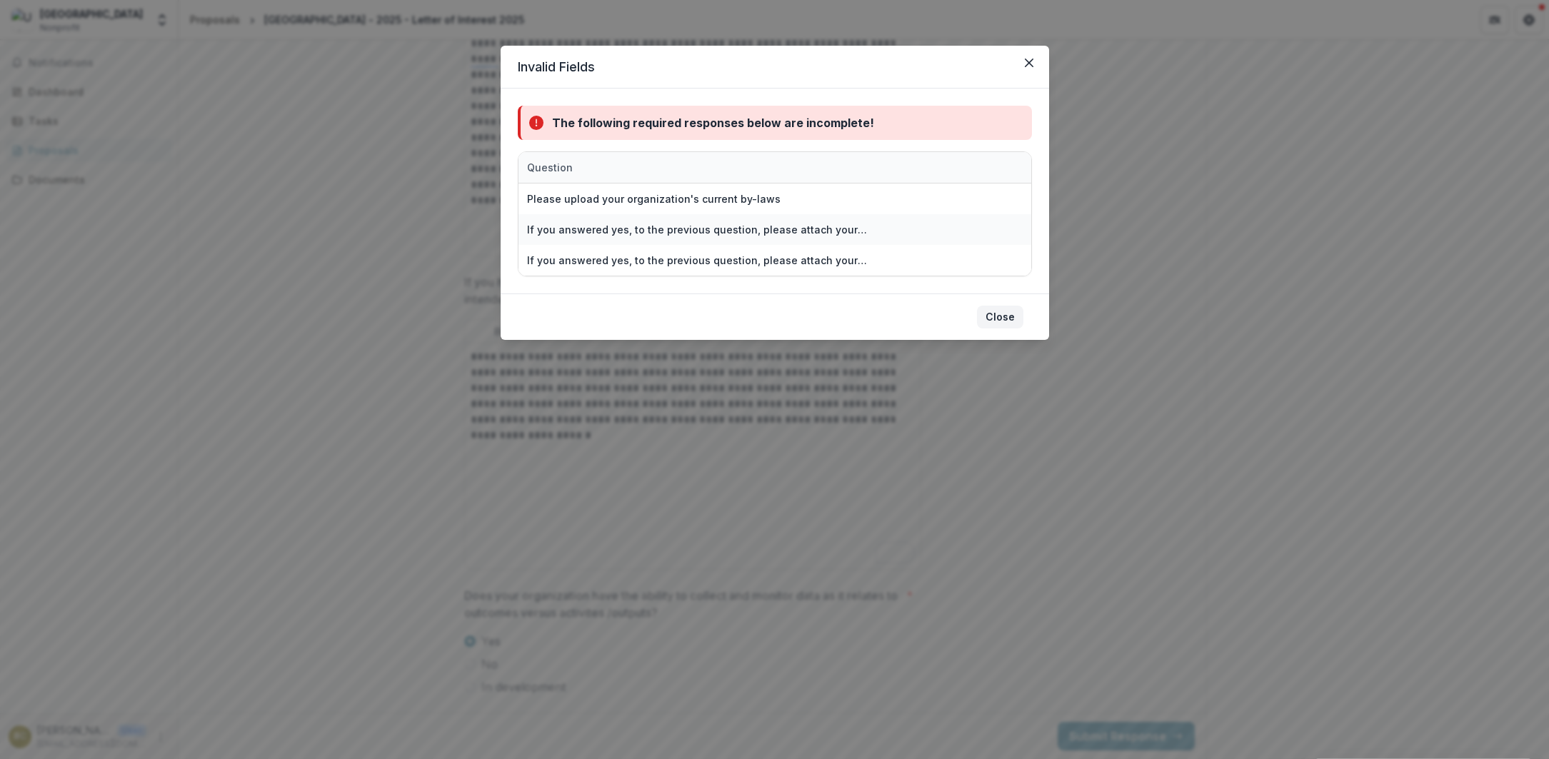 This screenshot has height=759, width=1549. What do you see at coordinates (653, 199) in the screenshot?
I see `div: Please upload your organization's current by-laws` at bounding box center [653, 199].